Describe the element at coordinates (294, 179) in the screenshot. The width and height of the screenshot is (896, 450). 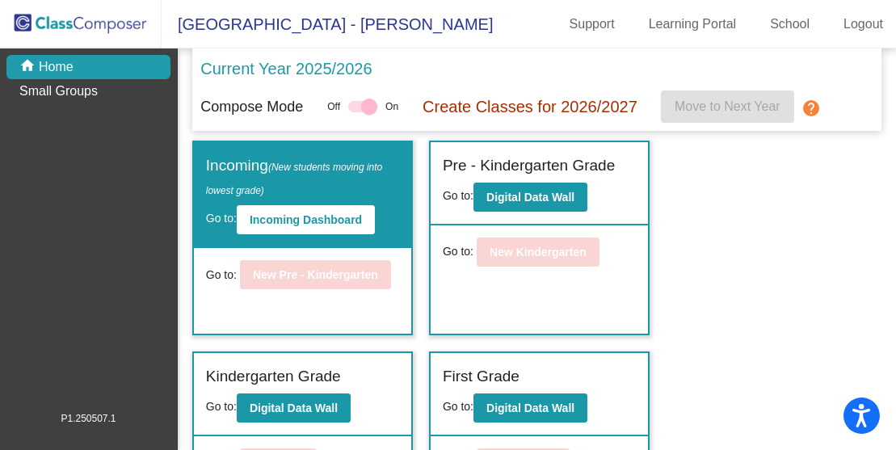
I see `span: (New students moving into lowest grade)` at that location.